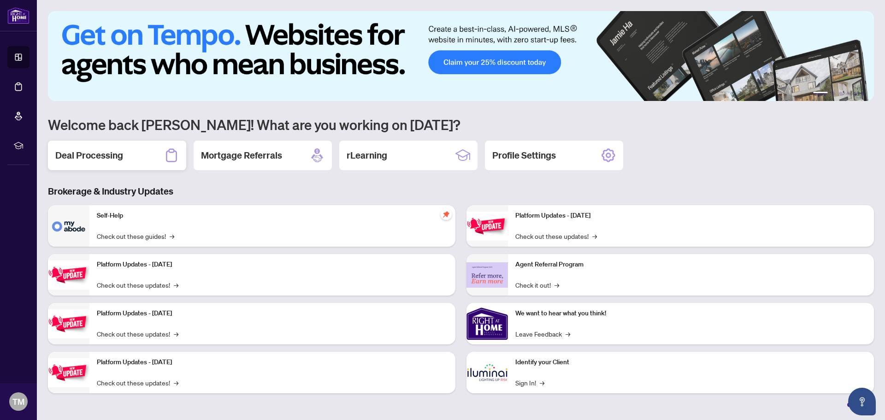 This screenshot has width=885, height=420. What do you see at coordinates (461, 191) in the screenshot?
I see `h3: Brokerage & Industry Updates` at bounding box center [461, 191].